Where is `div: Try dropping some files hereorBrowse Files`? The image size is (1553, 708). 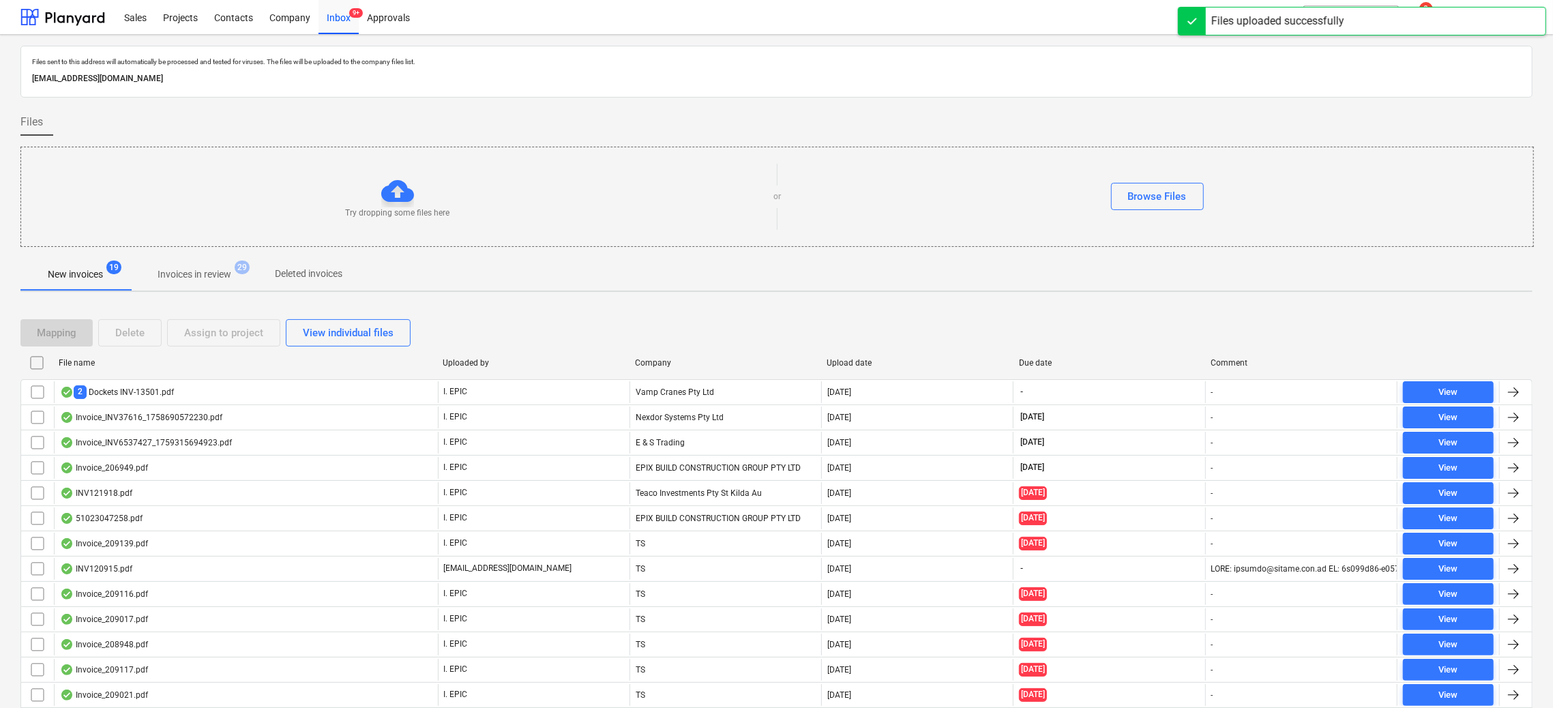
div: Try dropping some files hereorBrowse Files is located at coordinates (777, 196).